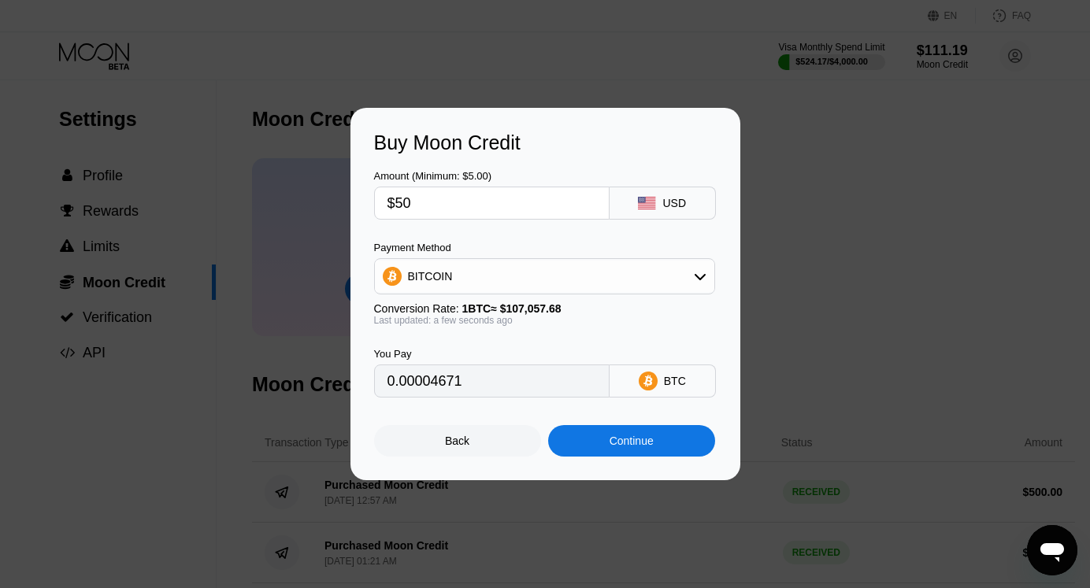 This screenshot has height=588, width=1090. Describe the element at coordinates (632, 441) in the screenshot. I see `div: Continue` at that location.